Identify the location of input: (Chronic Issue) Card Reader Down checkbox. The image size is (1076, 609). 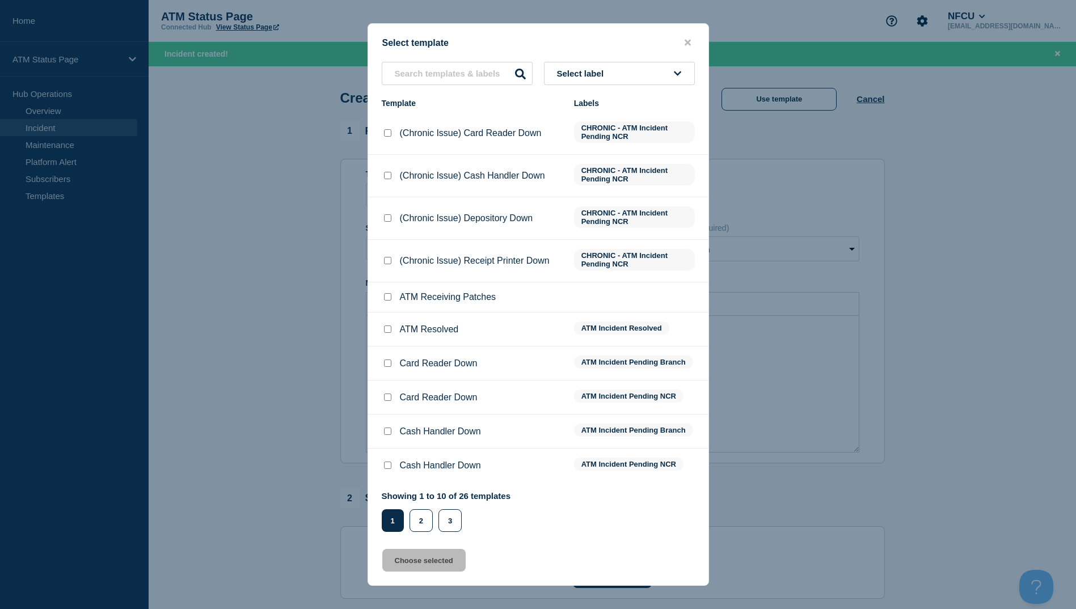
(388, 133).